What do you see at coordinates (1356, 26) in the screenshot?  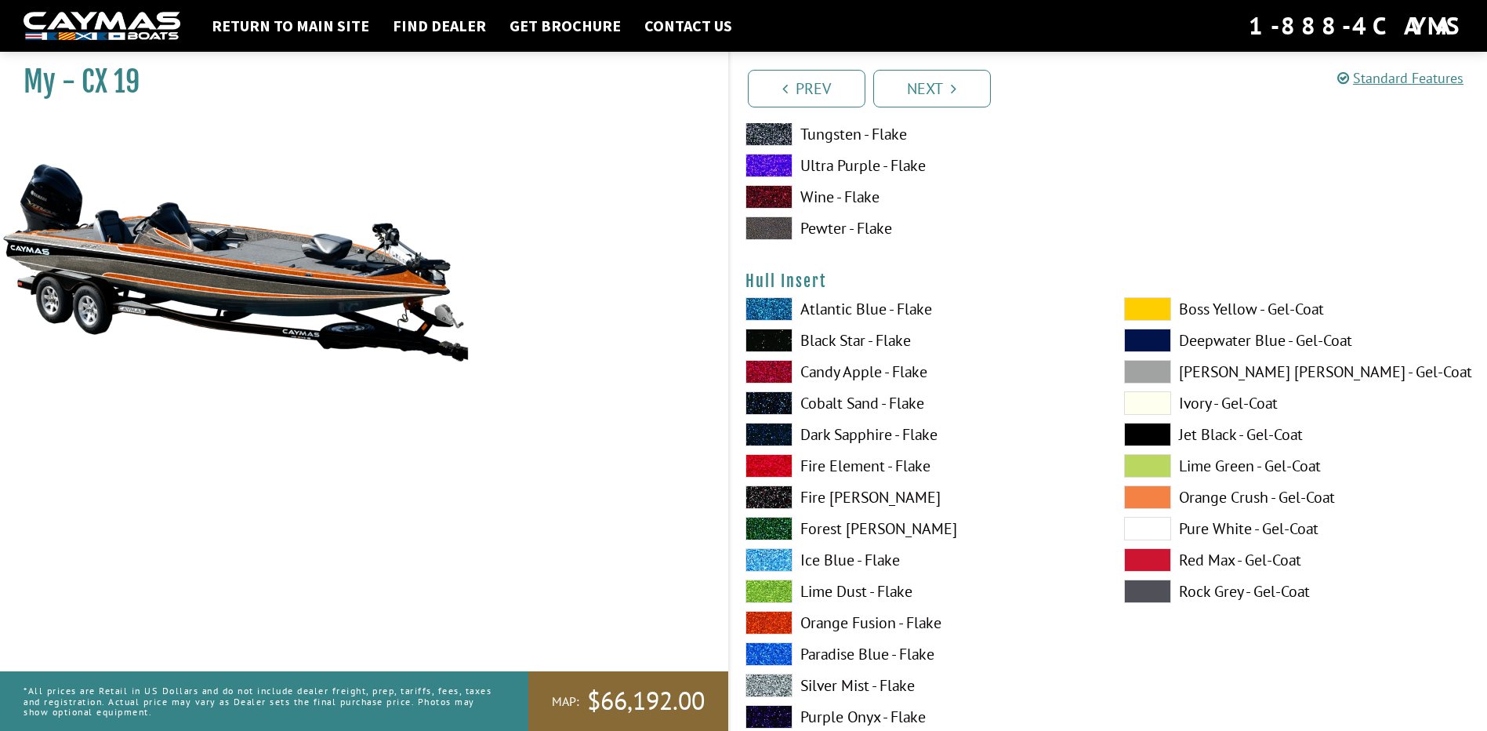 I see `div: 1-888-4CAYMAS` at bounding box center [1356, 26].